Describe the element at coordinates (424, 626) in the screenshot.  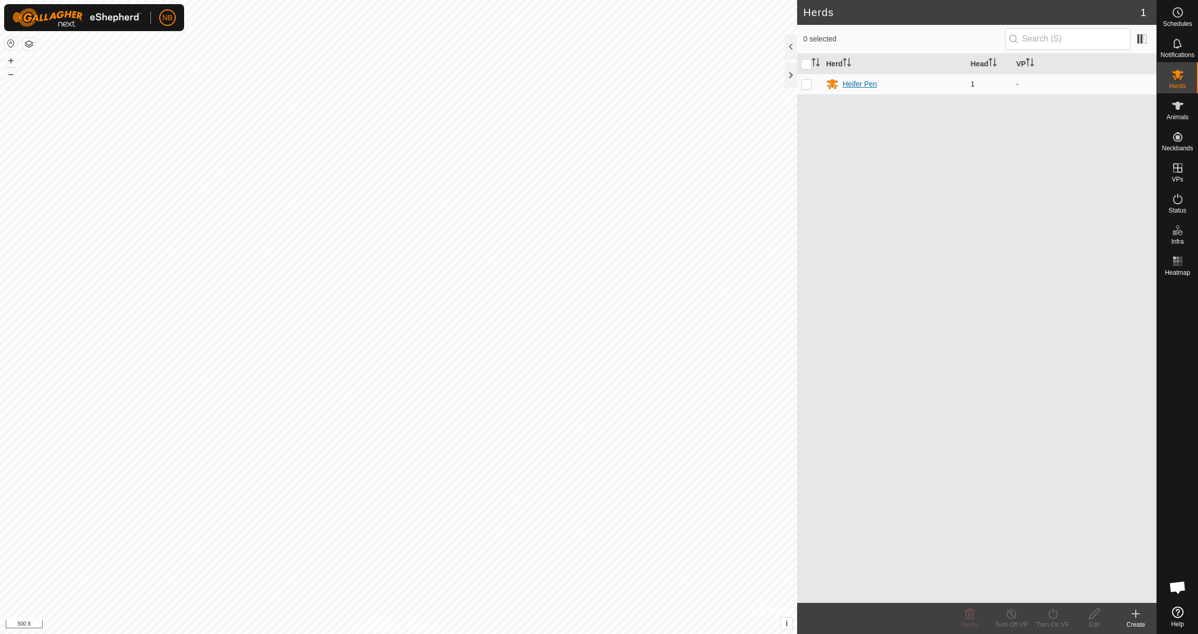
I see `a: Contact Us` at that location.